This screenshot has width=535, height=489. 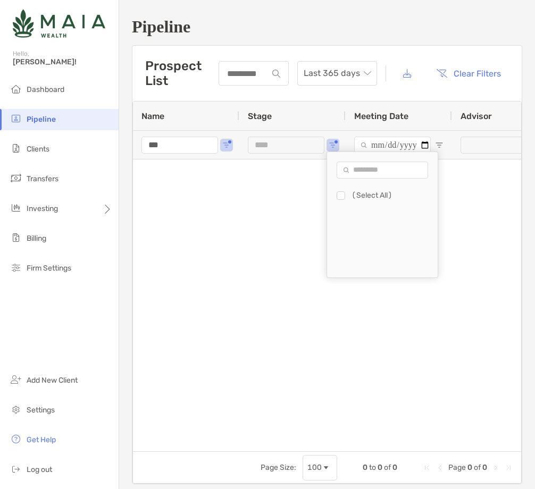 I want to click on span: Investing, so click(x=42, y=209).